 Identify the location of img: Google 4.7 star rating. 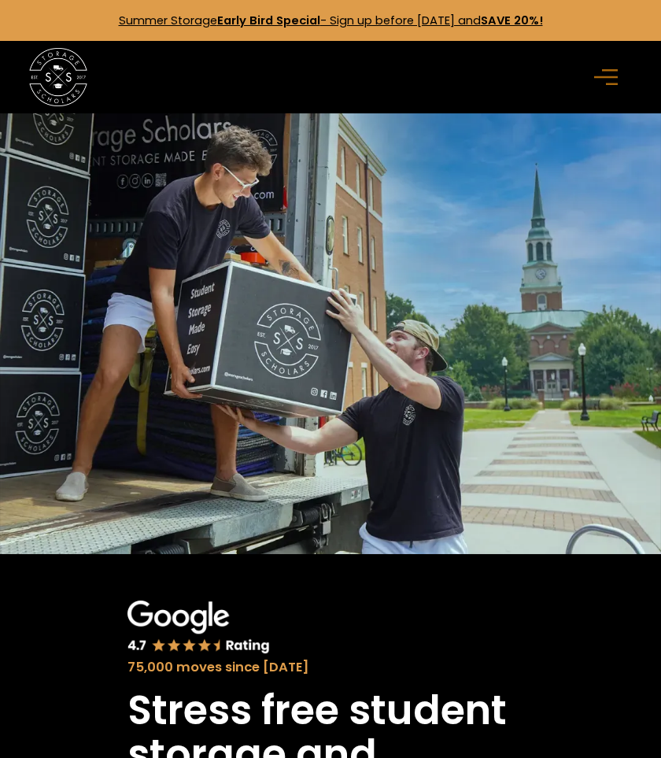
(198, 627).